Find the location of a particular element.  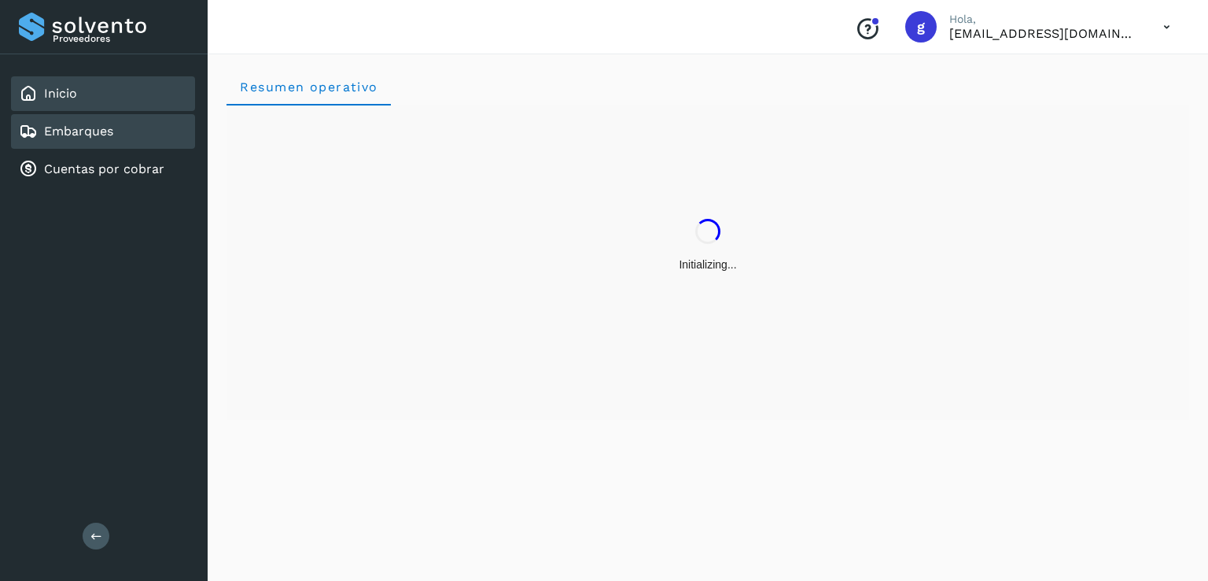

a: Cuentas por cobrar is located at coordinates (104, 168).